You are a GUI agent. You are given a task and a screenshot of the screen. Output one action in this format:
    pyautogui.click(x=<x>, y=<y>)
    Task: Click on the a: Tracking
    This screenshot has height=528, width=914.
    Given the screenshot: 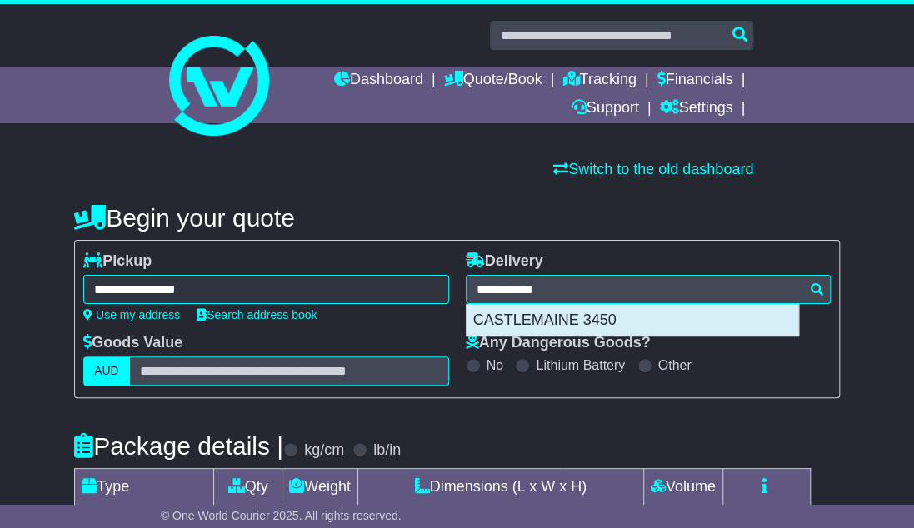 What is the action you would take?
    pyautogui.click(x=599, y=81)
    